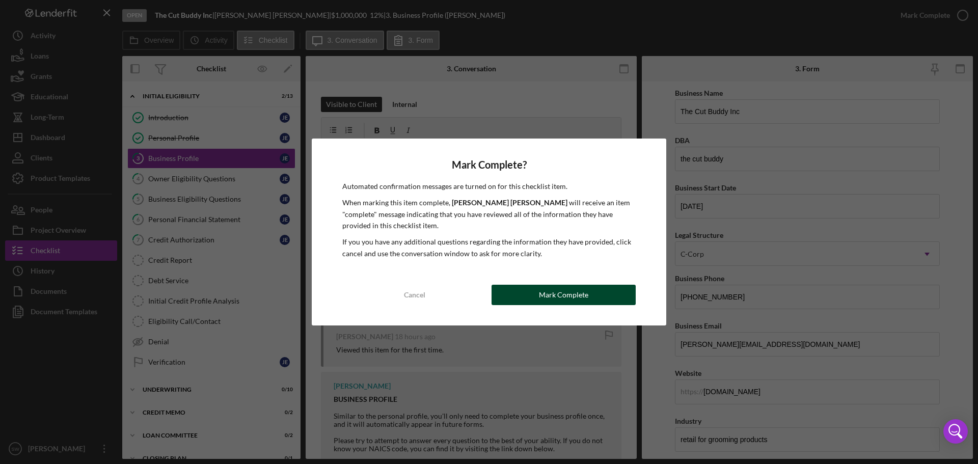  What do you see at coordinates (563, 295) in the screenshot?
I see `div: Mark Complete` at bounding box center [563, 295].